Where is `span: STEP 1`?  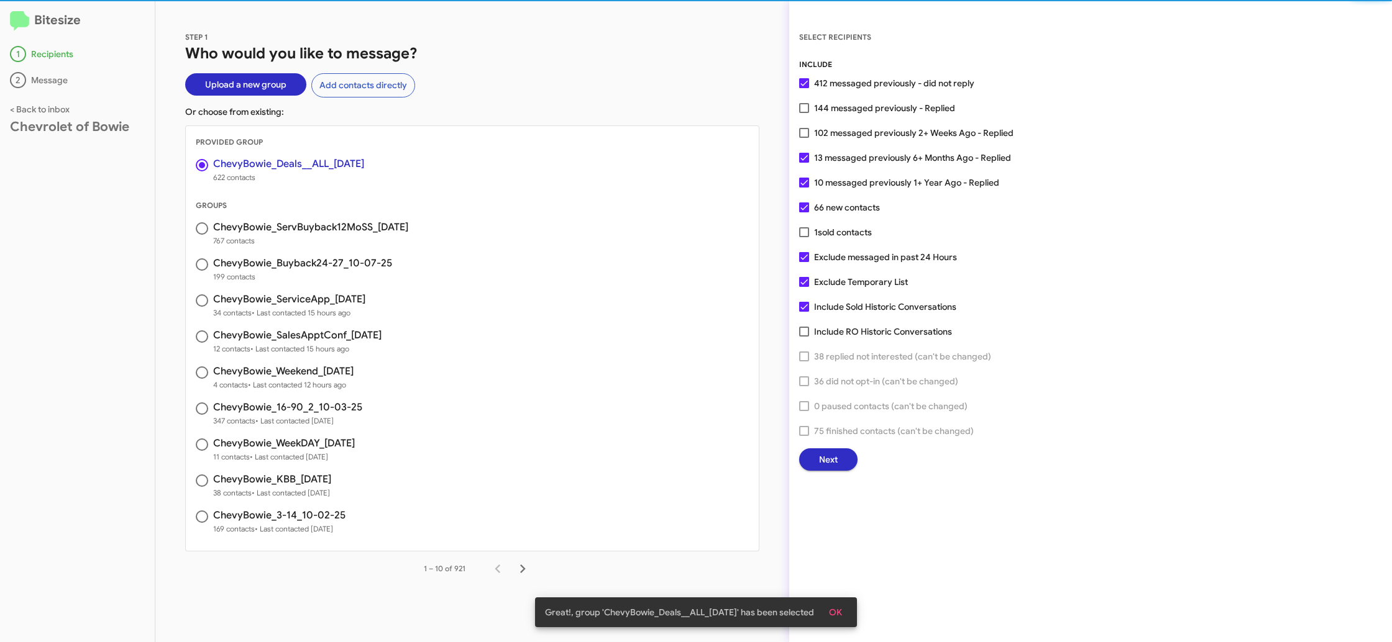 span: STEP 1 is located at coordinates (196, 37).